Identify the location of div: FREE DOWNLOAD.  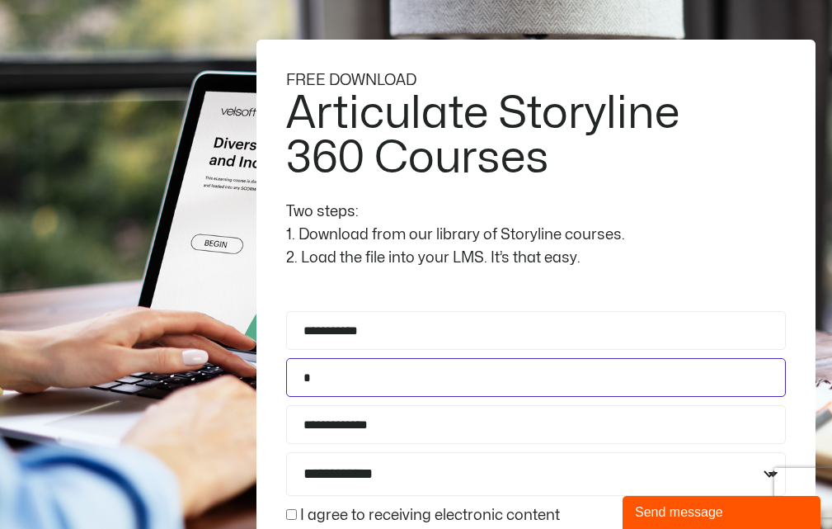
(536, 81).